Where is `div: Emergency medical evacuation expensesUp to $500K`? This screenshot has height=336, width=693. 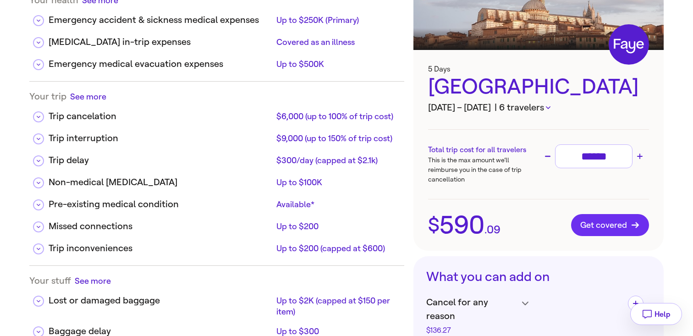
div: Emergency medical evacuation expensesUp to $500K is located at coordinates (217, 61).